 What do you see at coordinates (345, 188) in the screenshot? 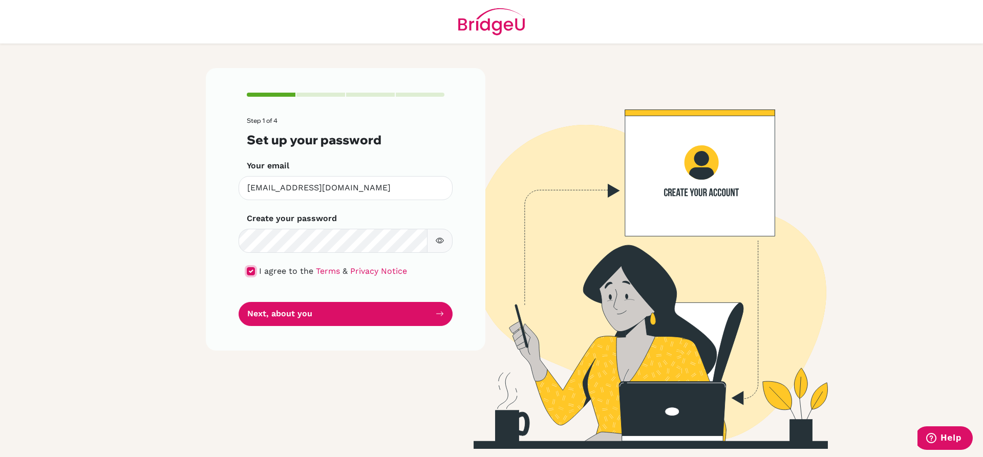
I see `input: Insert your email*` at bounding box center [345, 188].